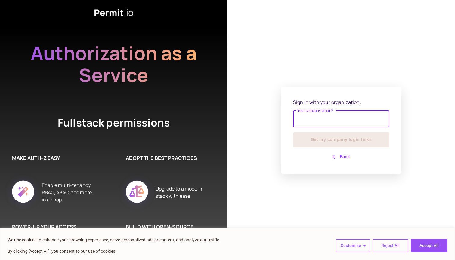  Describe the element at coordinates (69, 193) in the screenshot. I see `div: Enable multi-tenancy, RBAC, ABAC, and more in a snap` at that location.